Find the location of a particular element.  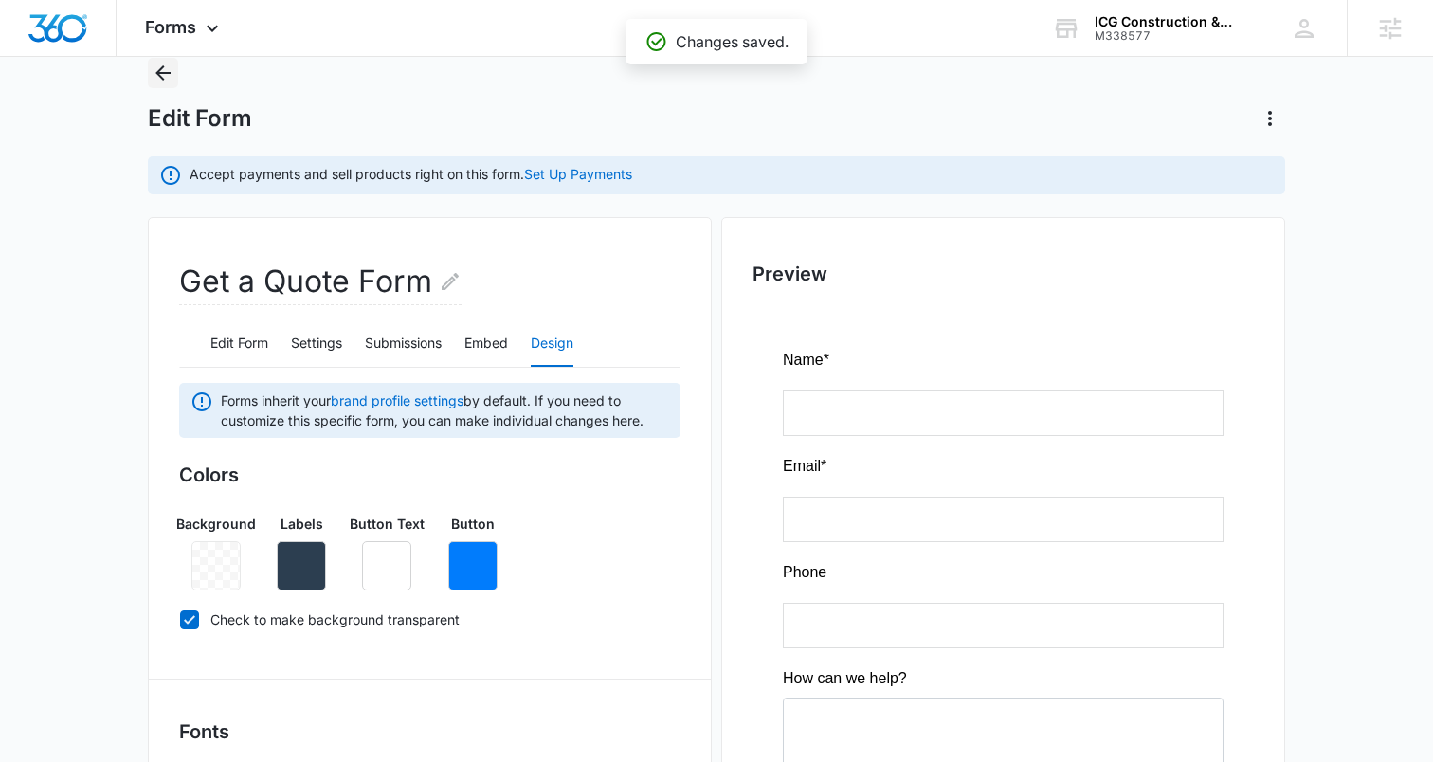

h3: Colors is located at coordinates (429, 475).